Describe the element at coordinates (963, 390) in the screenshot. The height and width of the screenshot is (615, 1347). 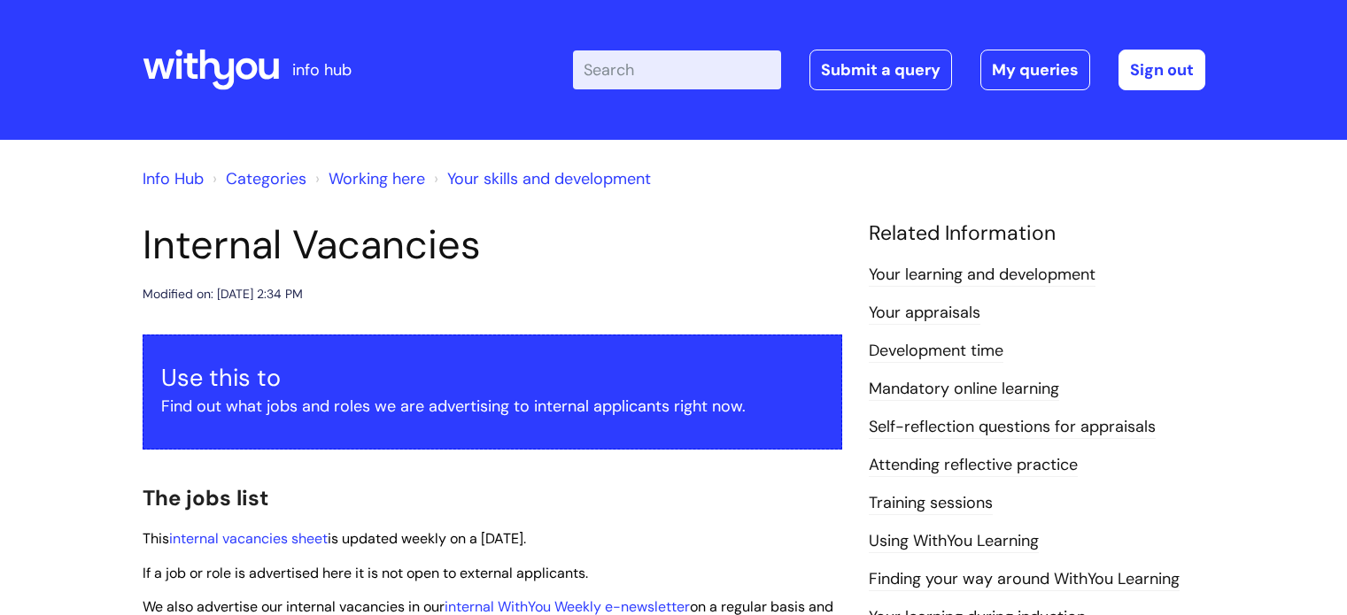
I see `a: Mandatory online learning` at that location.